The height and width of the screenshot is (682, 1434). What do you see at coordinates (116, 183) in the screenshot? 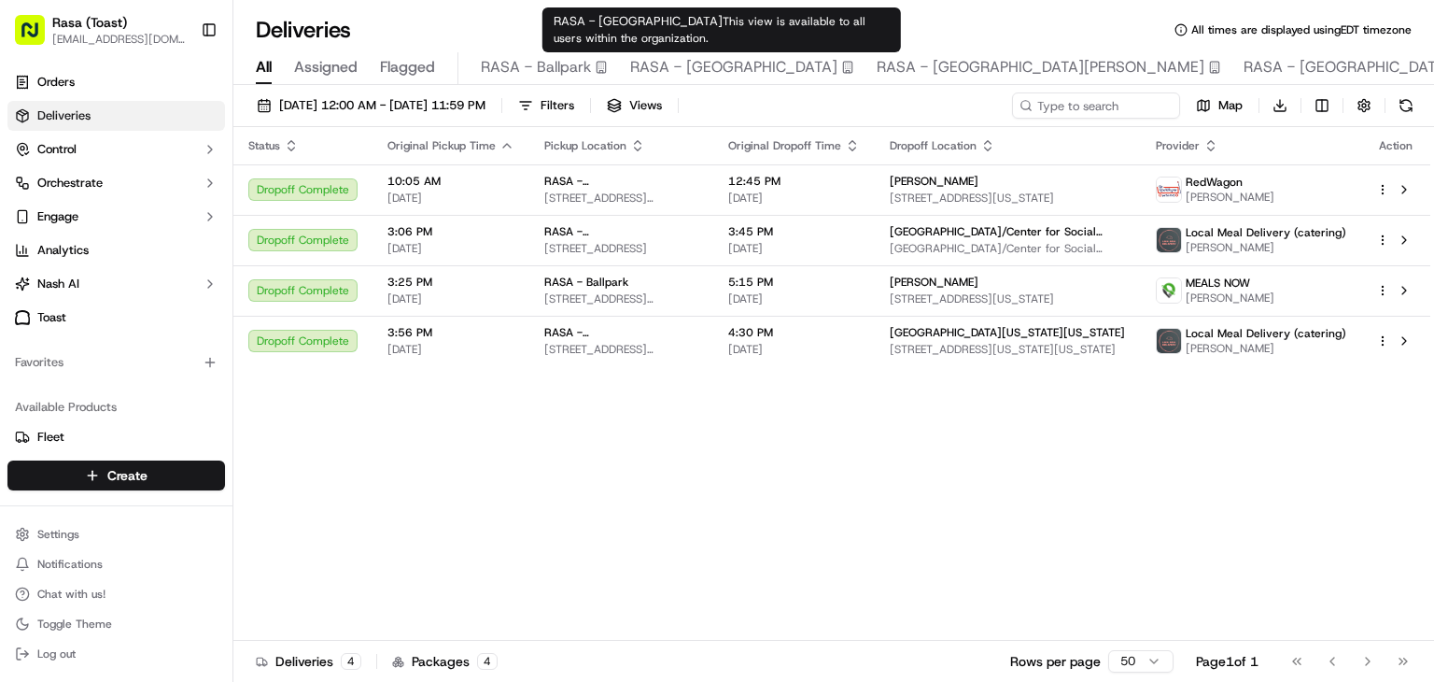
I see `button: Orchestrate` at bounding box center [116, 183].